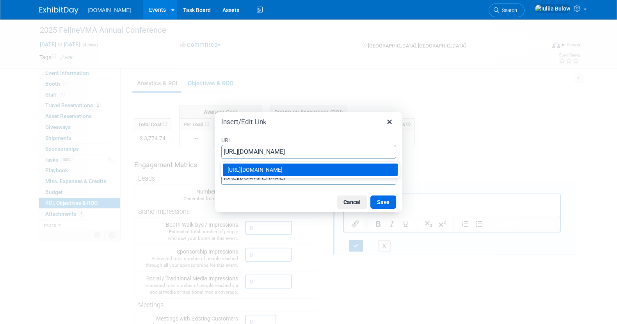 This screenshot has width=617, height=324. Describe the element at coordinates (310, 170) in the screenshot. I see `div: https://docs.google.com/spreadsheets/d/1qpksfgFTQhD3IoKojpX3mPHmUgtlz9I9tH6dxhQoxMM/edit?gid=0#gid=0` at that location.